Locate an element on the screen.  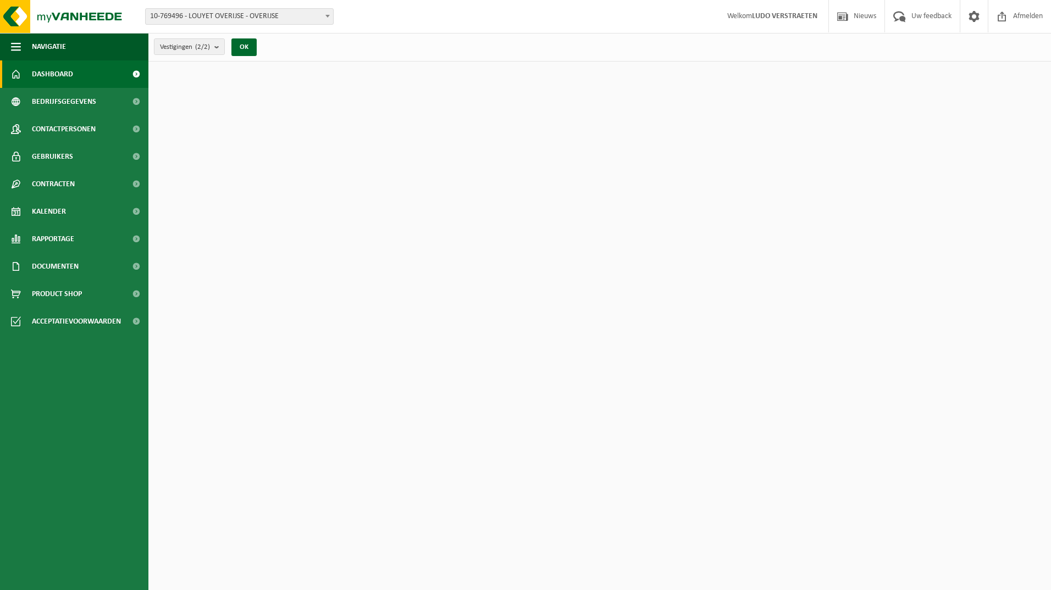
span: 10-769496 - LOUYET OVERIJSE - OVERIJSE is located at coordinates (239, 16).